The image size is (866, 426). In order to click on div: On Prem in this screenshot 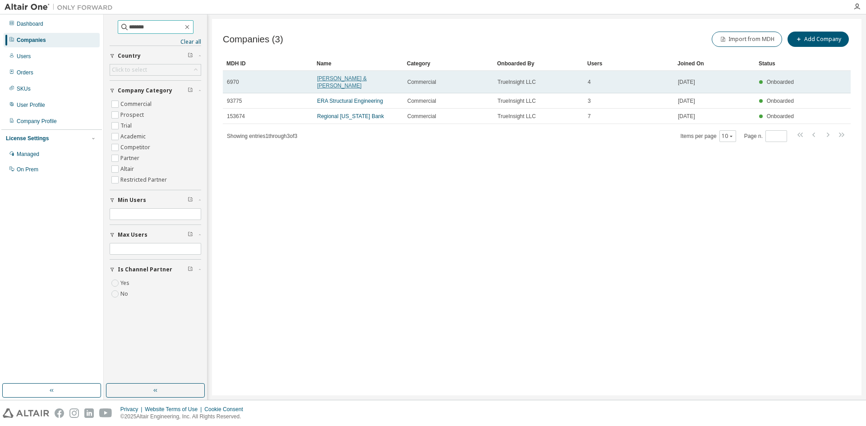, I will do `click(28, 170)`.